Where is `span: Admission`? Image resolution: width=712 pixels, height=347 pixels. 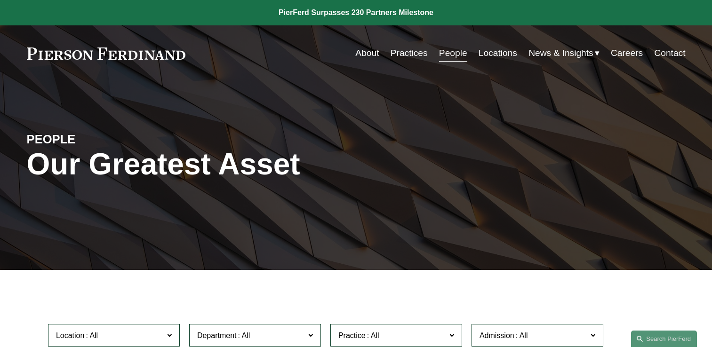
span: Admission is located at coordinates (497, 335).